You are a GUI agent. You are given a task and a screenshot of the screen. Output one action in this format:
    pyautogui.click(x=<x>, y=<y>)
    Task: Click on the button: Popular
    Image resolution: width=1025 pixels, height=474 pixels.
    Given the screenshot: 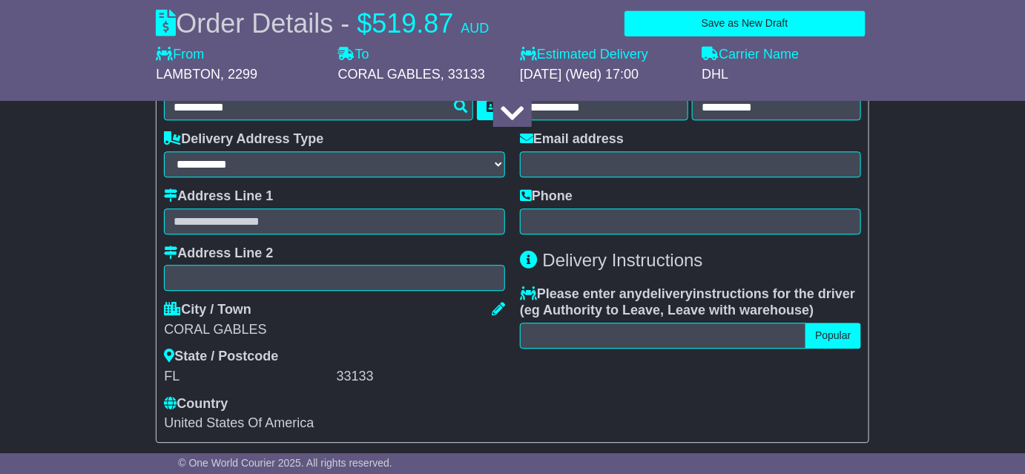 What is the action you would take?
    pyautogui.click(x=833, y=335)
    